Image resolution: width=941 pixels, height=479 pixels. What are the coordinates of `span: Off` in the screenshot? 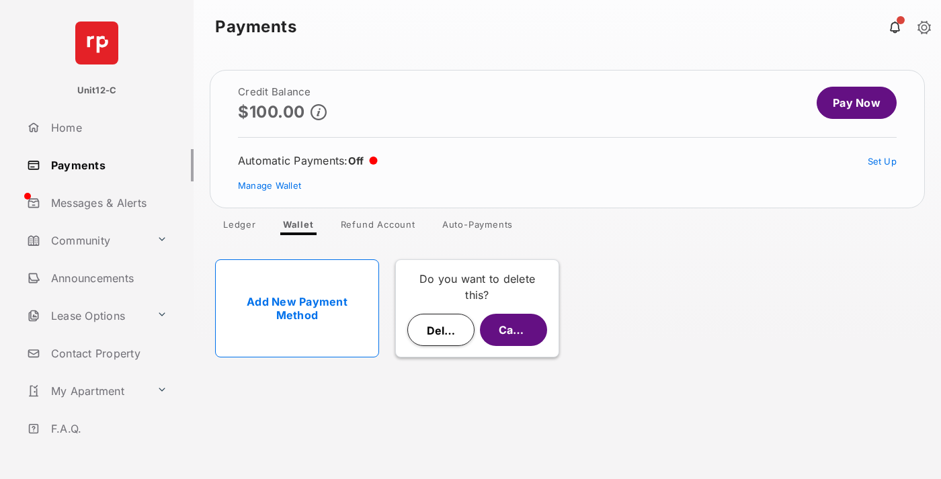 It's located at (356, 161).